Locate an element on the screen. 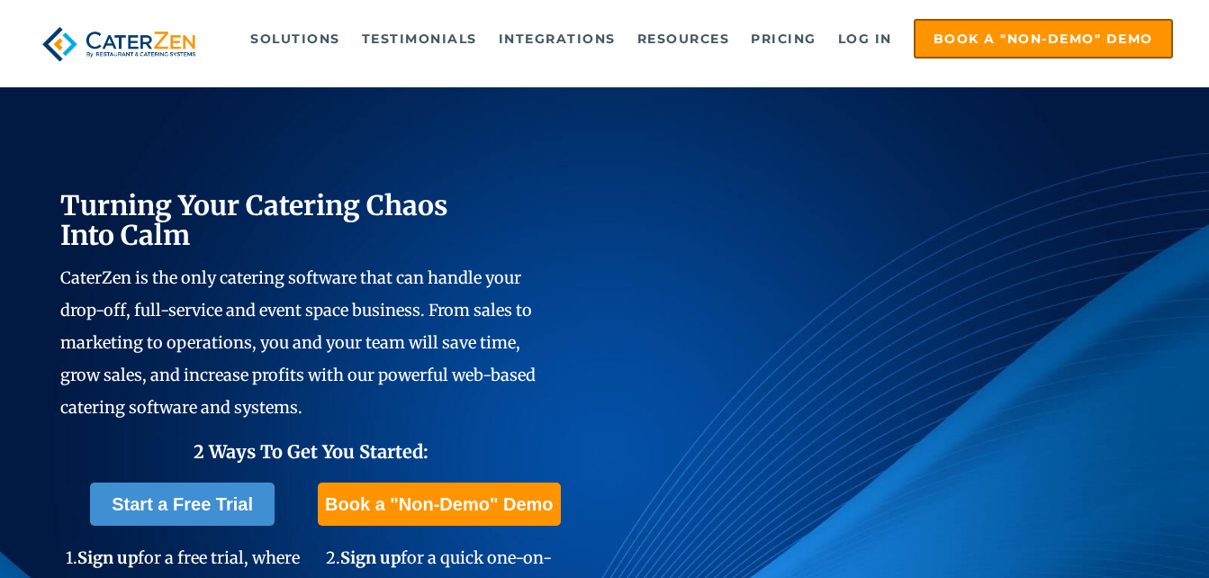 The height and width of the screenshot is (578, 1209). span: CaterZen is the only catering software that can handle your drop-off, full-service and event spac... is located at coordinates (298, 342).